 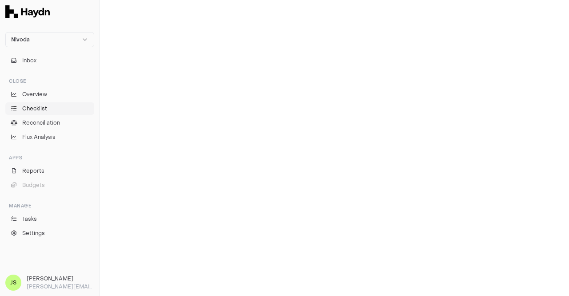 I want to click on span: Checklist, so click(x=35, y=109).